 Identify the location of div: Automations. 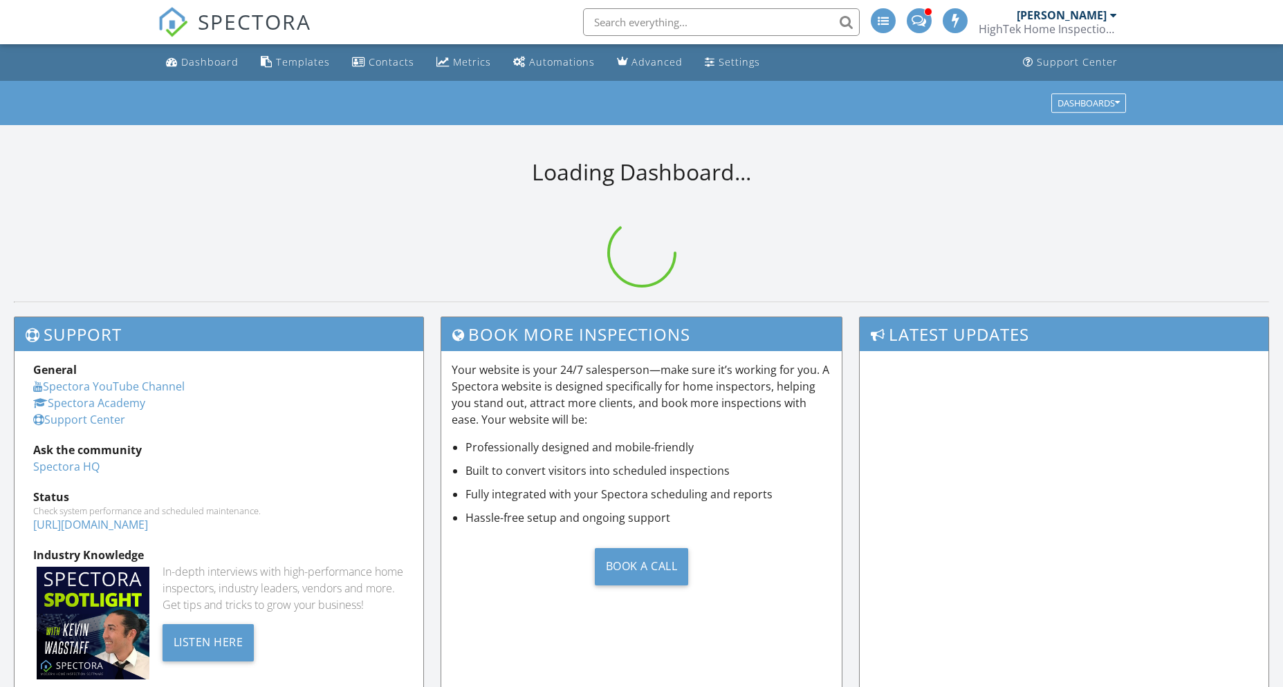
(562, 62).